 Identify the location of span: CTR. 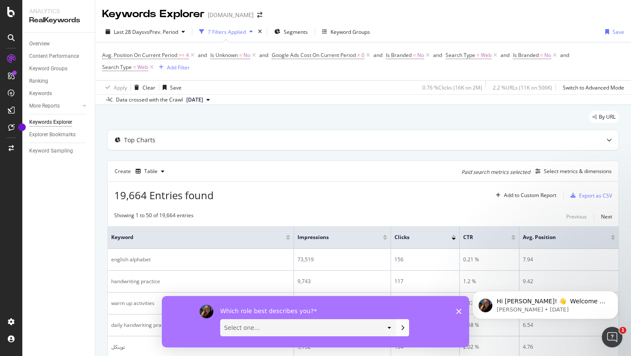
(480, 238).